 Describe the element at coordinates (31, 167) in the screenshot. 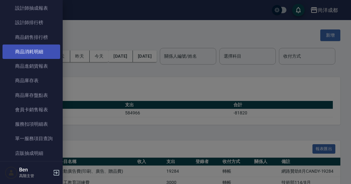

I see `a: 店販分類抽成明細` at that location.